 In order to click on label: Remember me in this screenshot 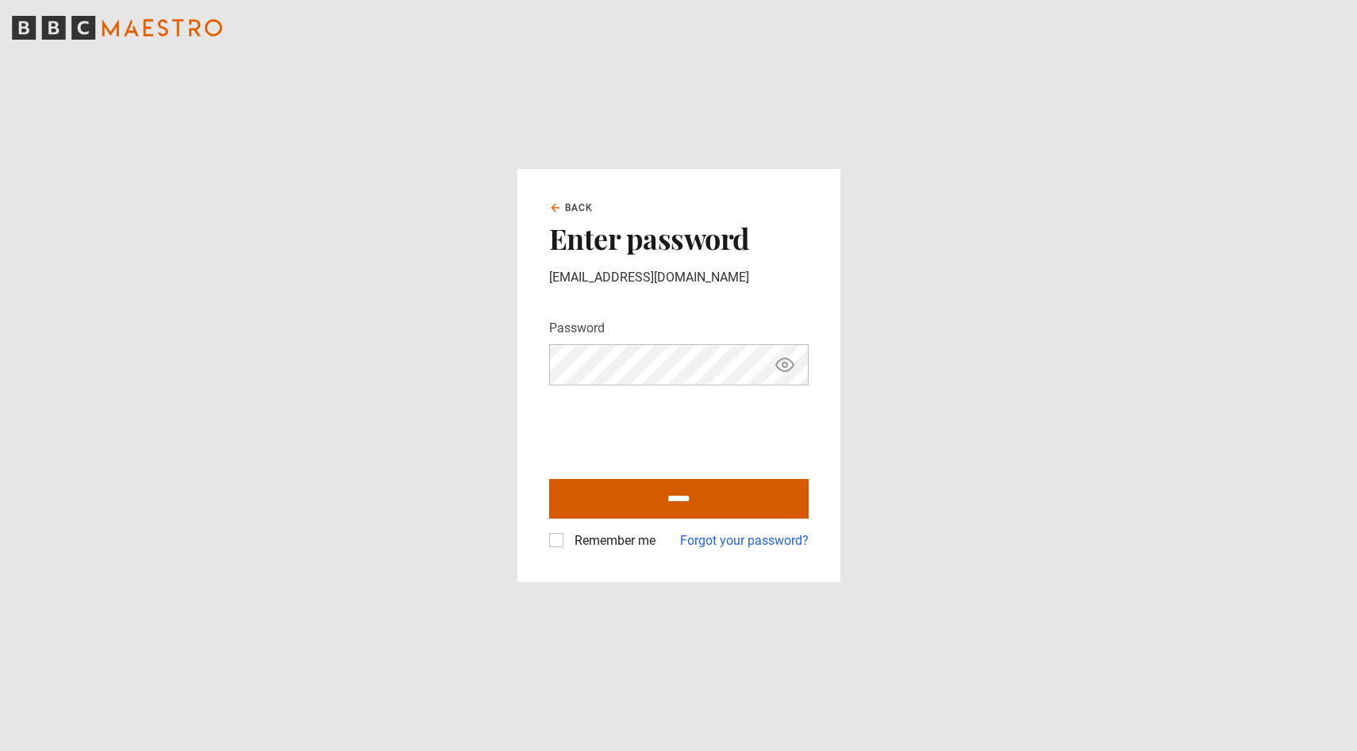, I will do `click(612, 541)`.